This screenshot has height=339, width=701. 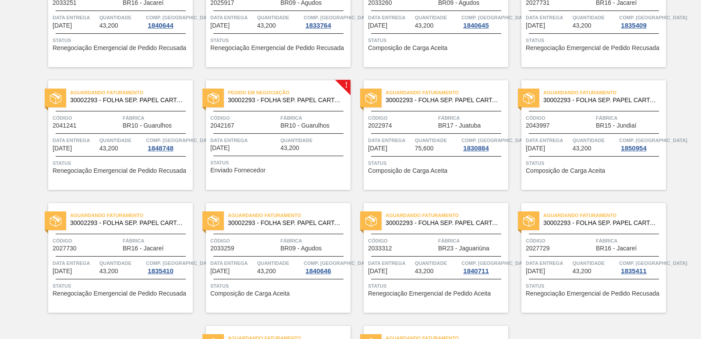 What do you see at coordinates (429, 258) in the screenshot?
I see `a: statusAguardando Faturamento30002293 - FOLHA SEP. PAPEL CARTAO 1200x1000M 350gCódigo2033312Fábric...` at bounding box center [429, 258].